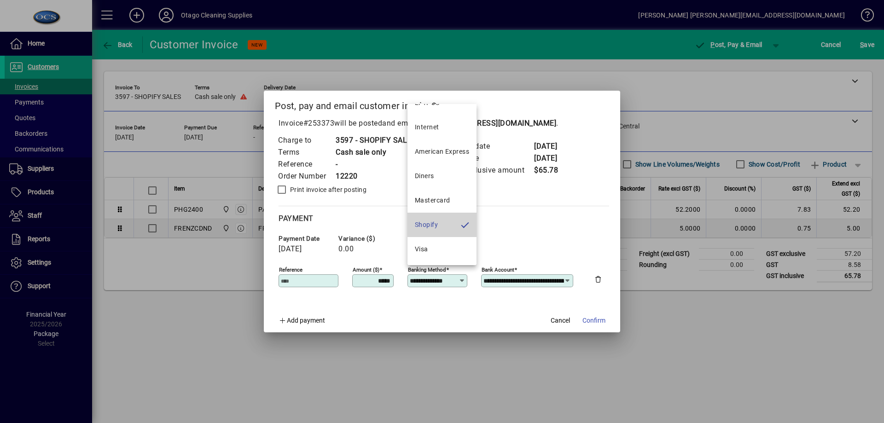  I want to click on p: Invoice will be posted ., so click(442, 123).